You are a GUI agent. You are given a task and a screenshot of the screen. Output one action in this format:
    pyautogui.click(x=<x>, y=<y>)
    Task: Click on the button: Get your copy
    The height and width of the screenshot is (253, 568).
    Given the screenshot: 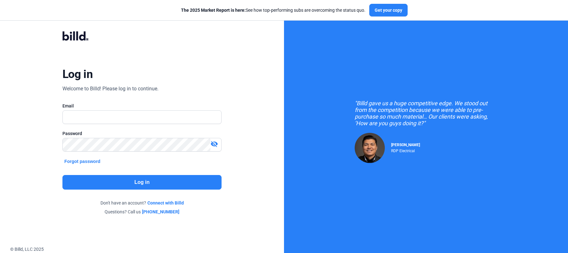 What is the action you would take?
    pyautogui.click(x=389, y=10)
    